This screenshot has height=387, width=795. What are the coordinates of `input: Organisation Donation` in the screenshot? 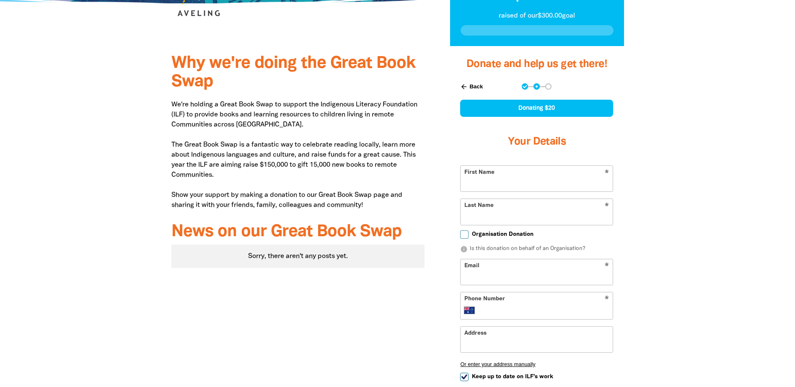 It's located at (464, 235).